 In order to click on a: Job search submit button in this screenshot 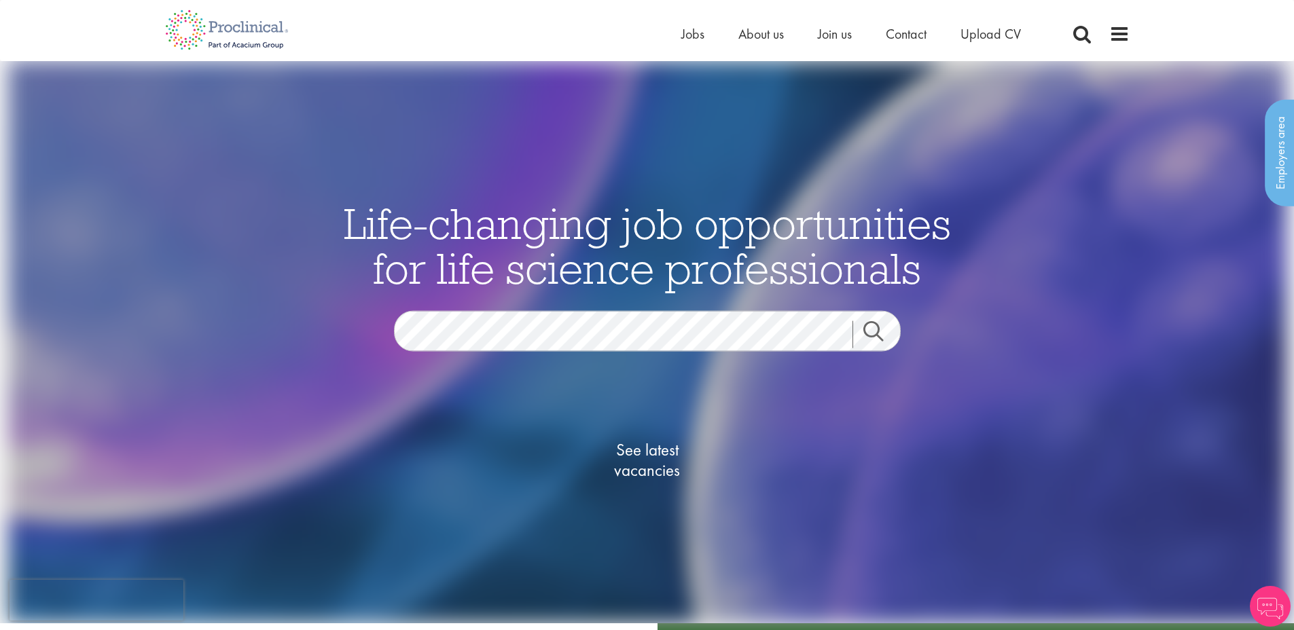, I will do `click(881, 335)`.